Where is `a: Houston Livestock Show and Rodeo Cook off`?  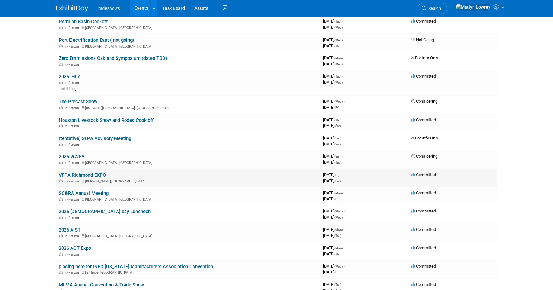 a: Houston Livestock Show and Rodeo Cook off is located at coordinates (106, 120).